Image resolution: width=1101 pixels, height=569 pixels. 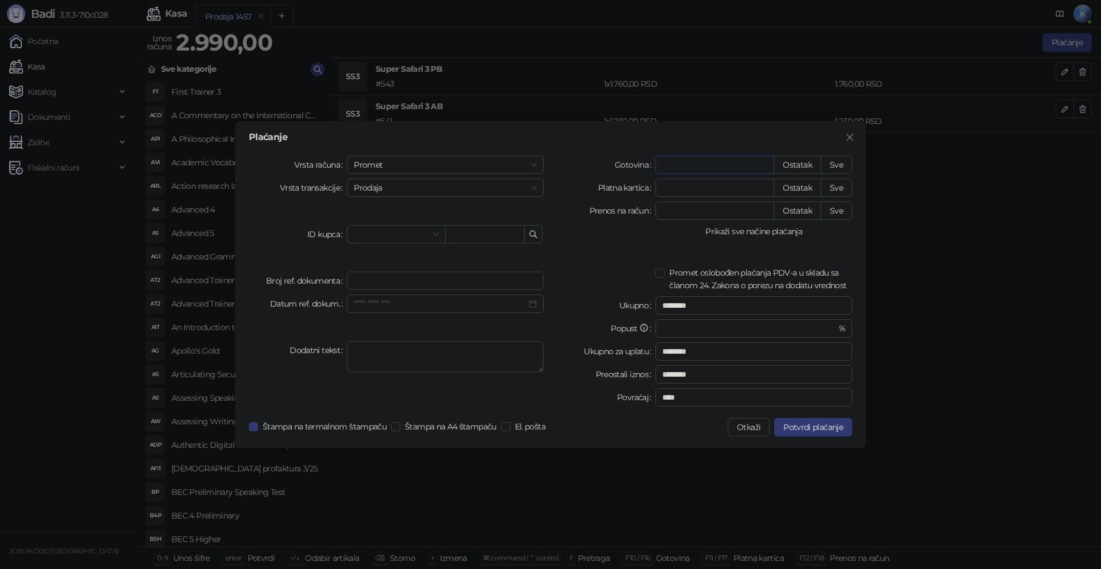 I want to click on span: Štampa na termalnom štampaču, so click(x=325, y=426).